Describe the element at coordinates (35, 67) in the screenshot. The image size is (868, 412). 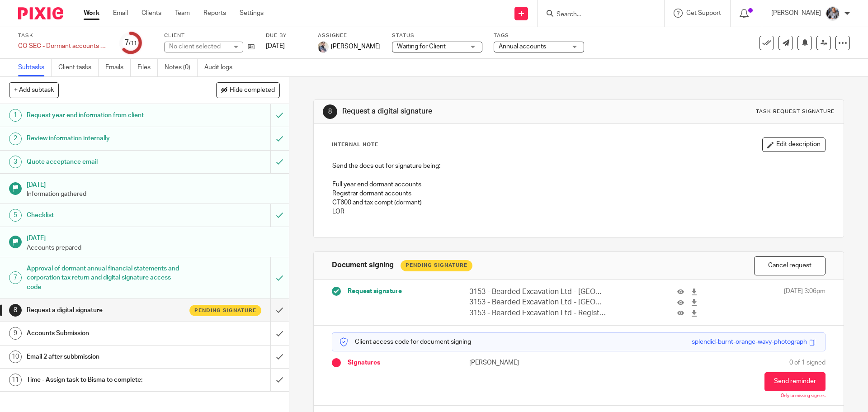
I see `a: Subtasks` at that location.